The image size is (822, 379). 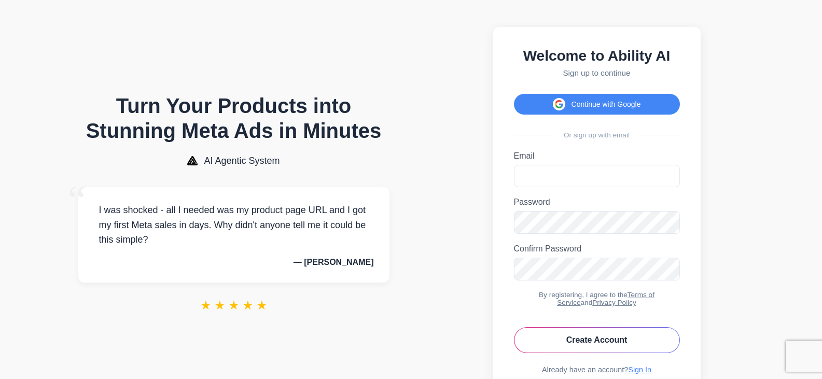 I want to click on a: Privacy Policy, so click(x=614, y=302).